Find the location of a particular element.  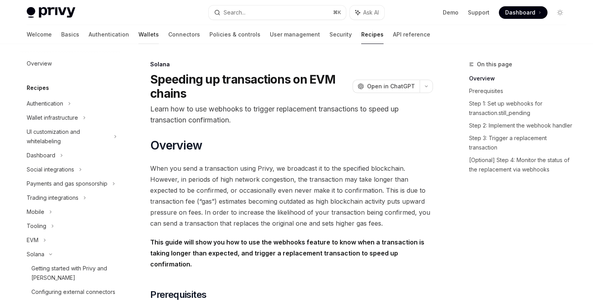

span: Dashboard is located at coordinates (520, 13).